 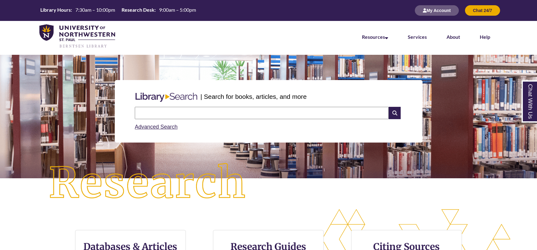 I want to click on a: Help, so click(x=485, y=37).